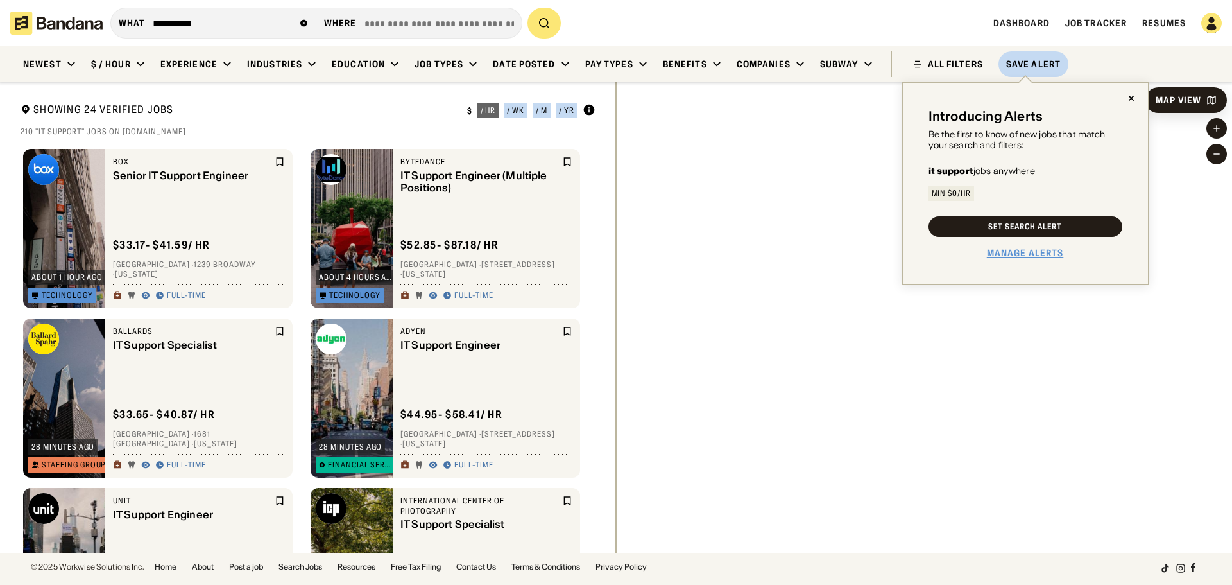 The image size is (1232, 585). I want to click on a: Search Jobs, so click(300, 567).